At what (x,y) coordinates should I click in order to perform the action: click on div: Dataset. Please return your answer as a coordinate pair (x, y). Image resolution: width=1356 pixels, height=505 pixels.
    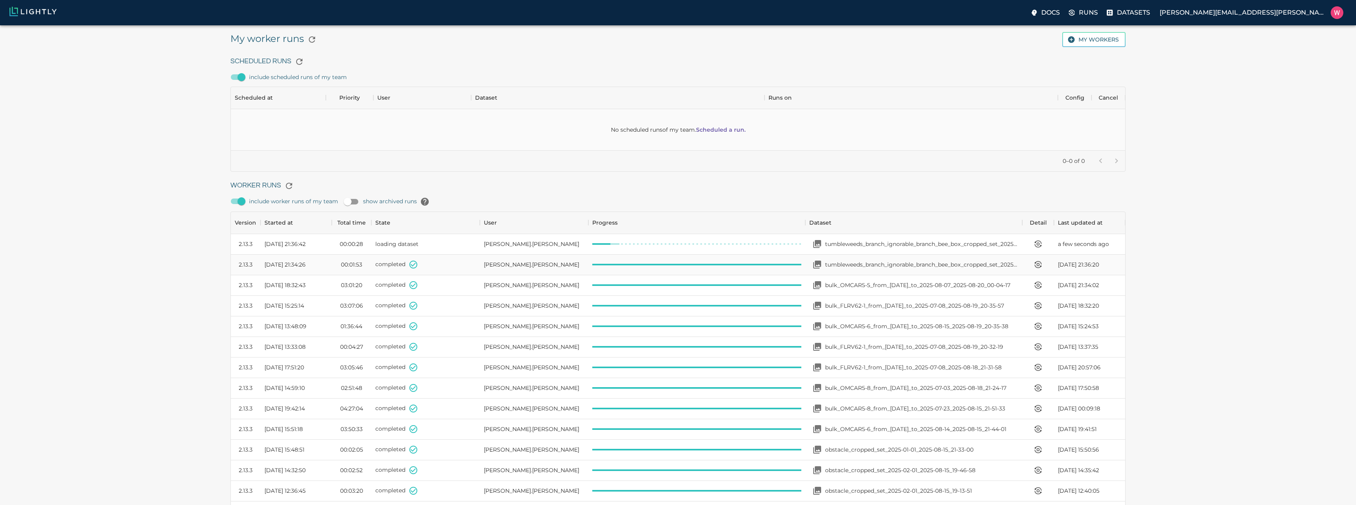
    Looking at the image, I should click on (617, 98).